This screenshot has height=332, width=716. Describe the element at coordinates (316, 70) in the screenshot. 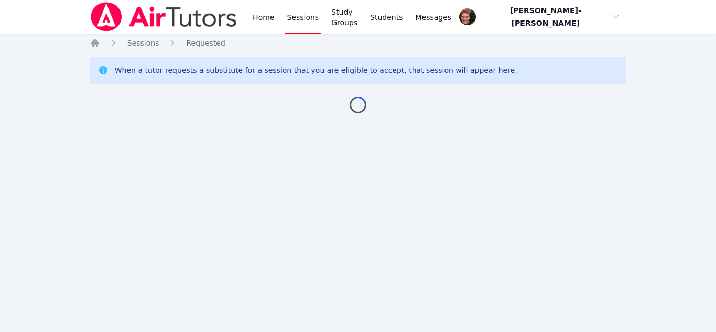

I see `div: When a tutor requests a substitute for a session that you are eligible to accept, that session wi...` at that location.